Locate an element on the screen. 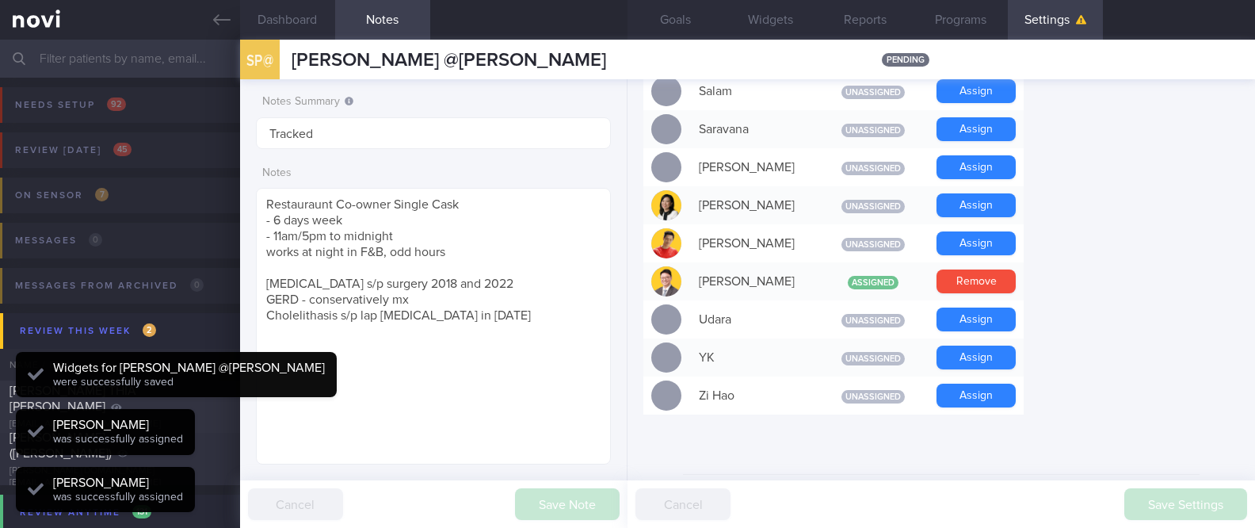  label: Notes Summary is located at coordinates (433, 102).